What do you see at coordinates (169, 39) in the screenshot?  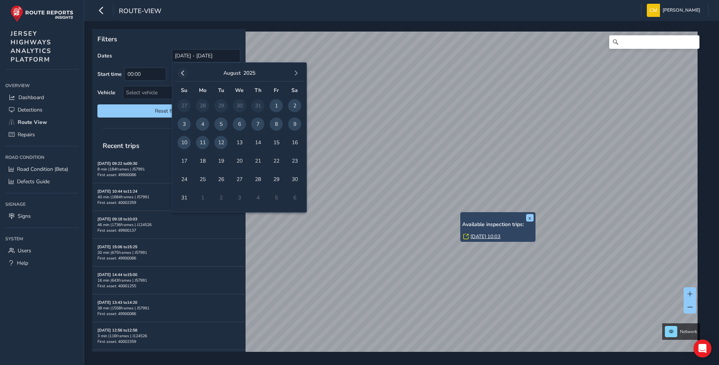 I see `p: Filters` at bounding box center [169, 39].